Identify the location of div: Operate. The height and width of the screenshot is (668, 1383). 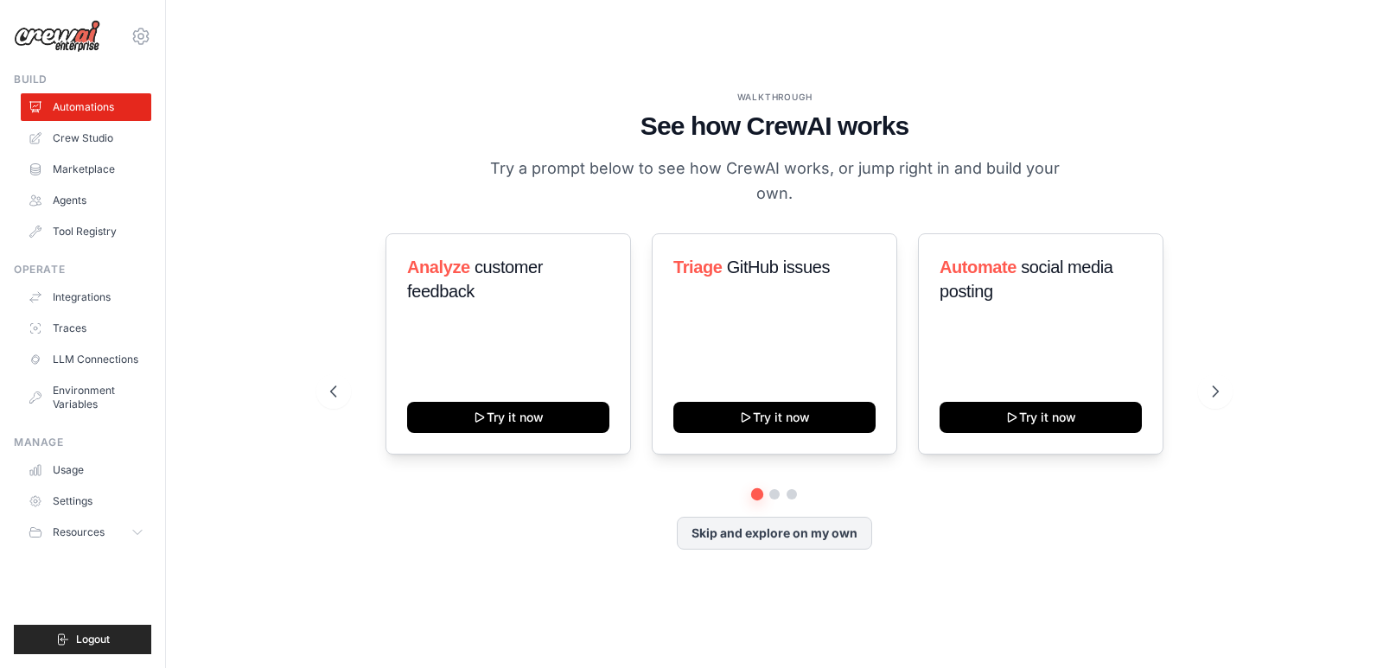
(82, 270).